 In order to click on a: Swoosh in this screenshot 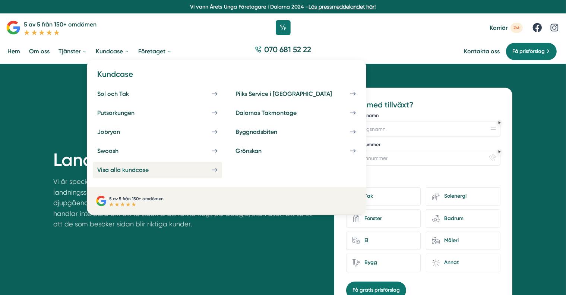, I will do `click(157, 150)`.